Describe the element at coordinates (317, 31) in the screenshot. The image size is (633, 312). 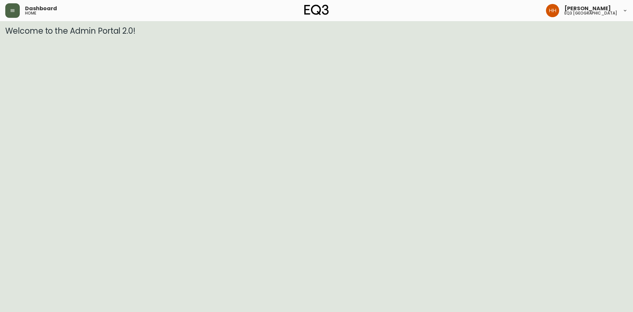
I see `h3: Welcome to the Admin Portal 2.0!` at that location.